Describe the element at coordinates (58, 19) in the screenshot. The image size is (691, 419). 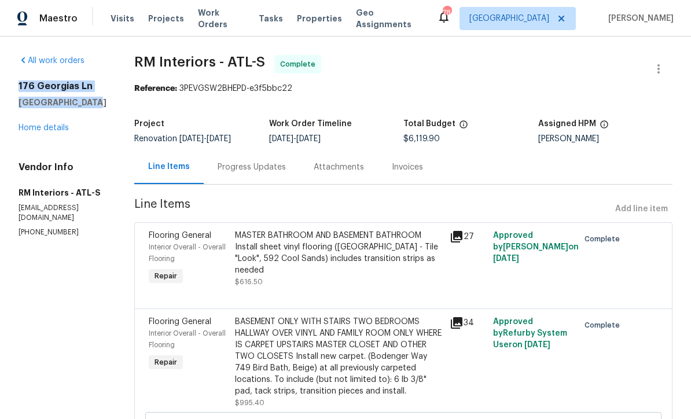
I see `span: Maestro` at that location.